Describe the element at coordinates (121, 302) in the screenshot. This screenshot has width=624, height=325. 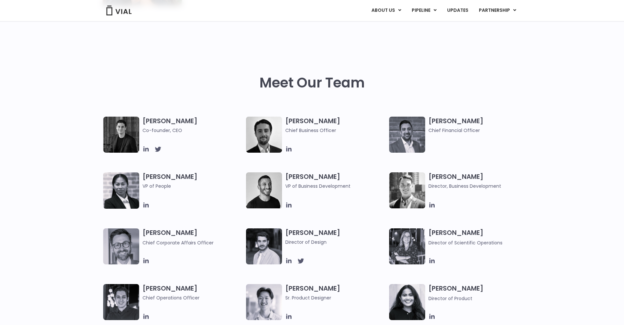
I see `img: Headshot of smiling man named Josh` at that location.